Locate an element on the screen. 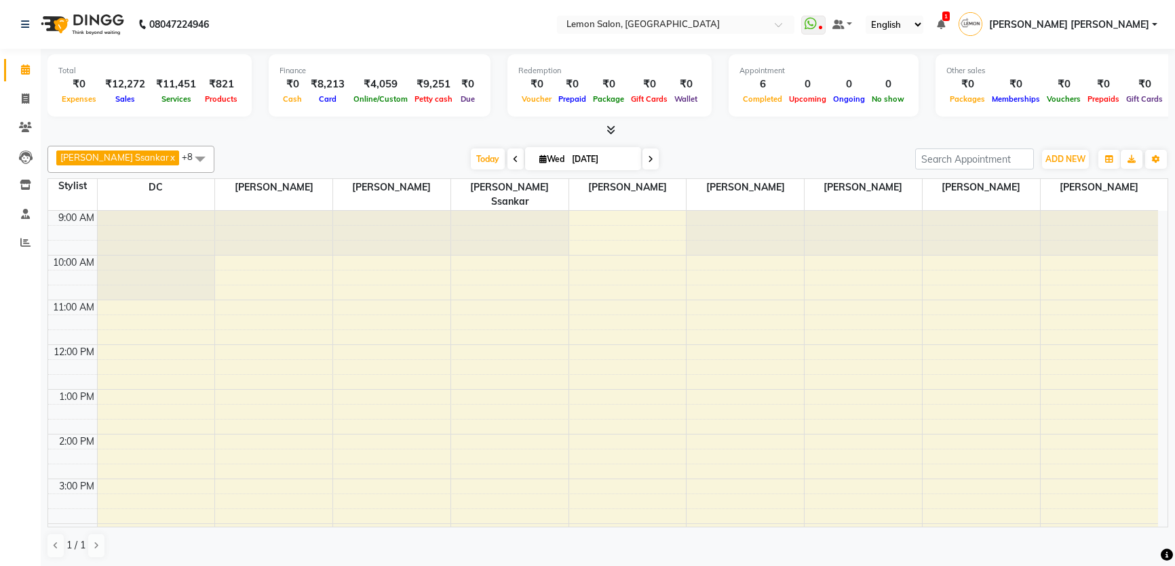  span: Ongoing is located at coordinates (849, 99).